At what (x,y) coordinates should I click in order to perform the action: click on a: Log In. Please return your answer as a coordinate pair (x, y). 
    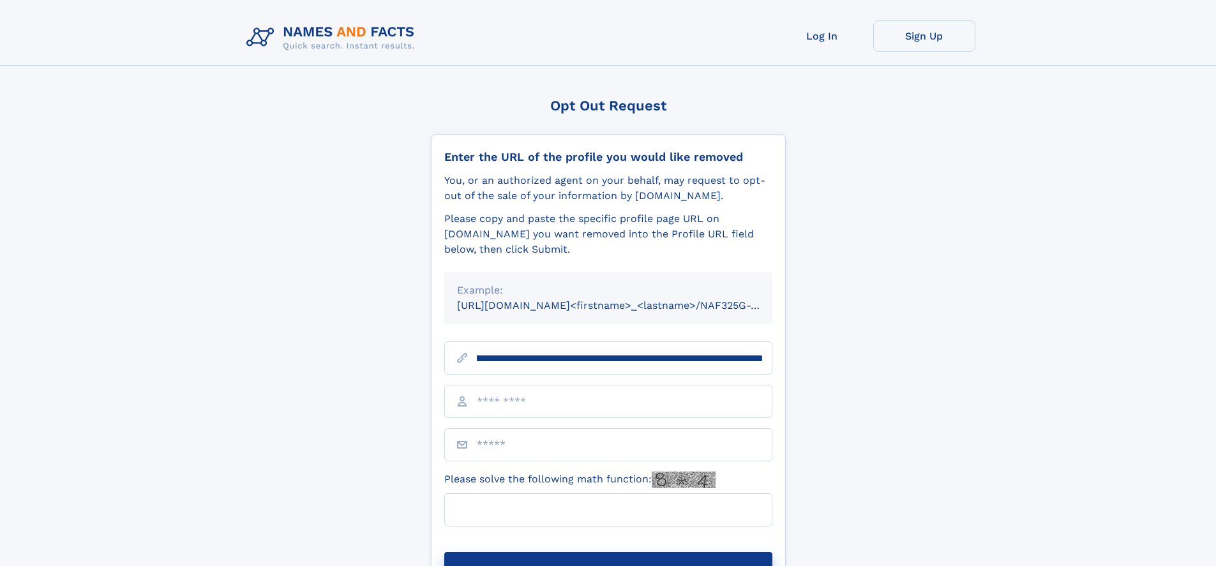
    Looking at the image, I should click on (822, 36).